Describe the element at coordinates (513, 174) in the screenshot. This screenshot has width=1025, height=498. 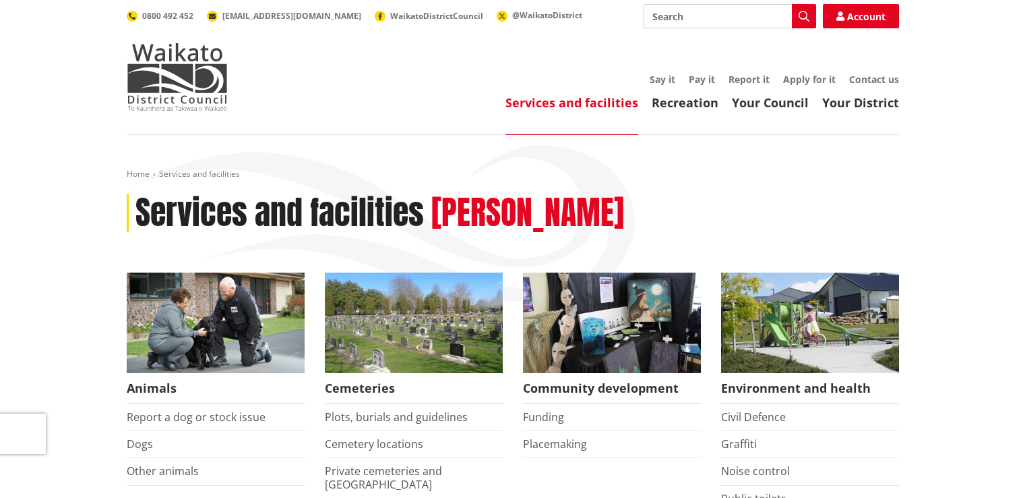
I see `nav: breadcrumb` at that location.